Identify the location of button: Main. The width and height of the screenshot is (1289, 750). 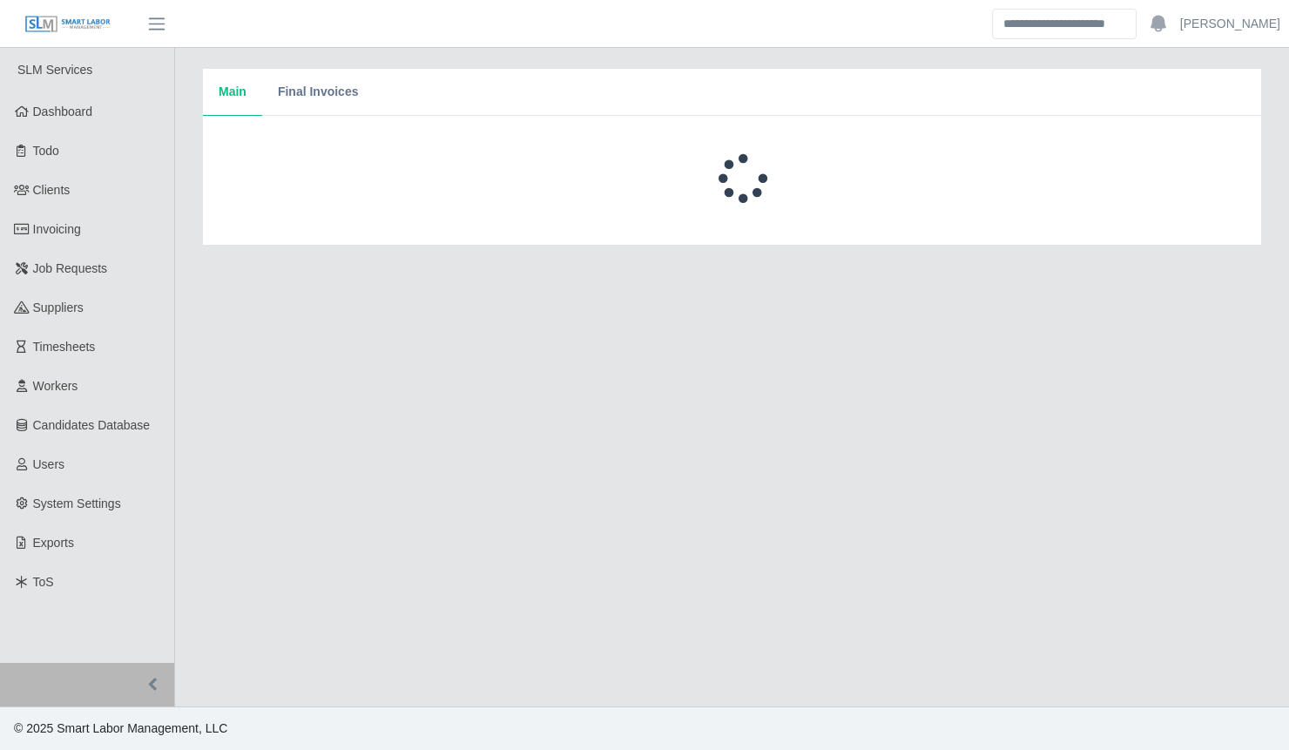
(233, 92).